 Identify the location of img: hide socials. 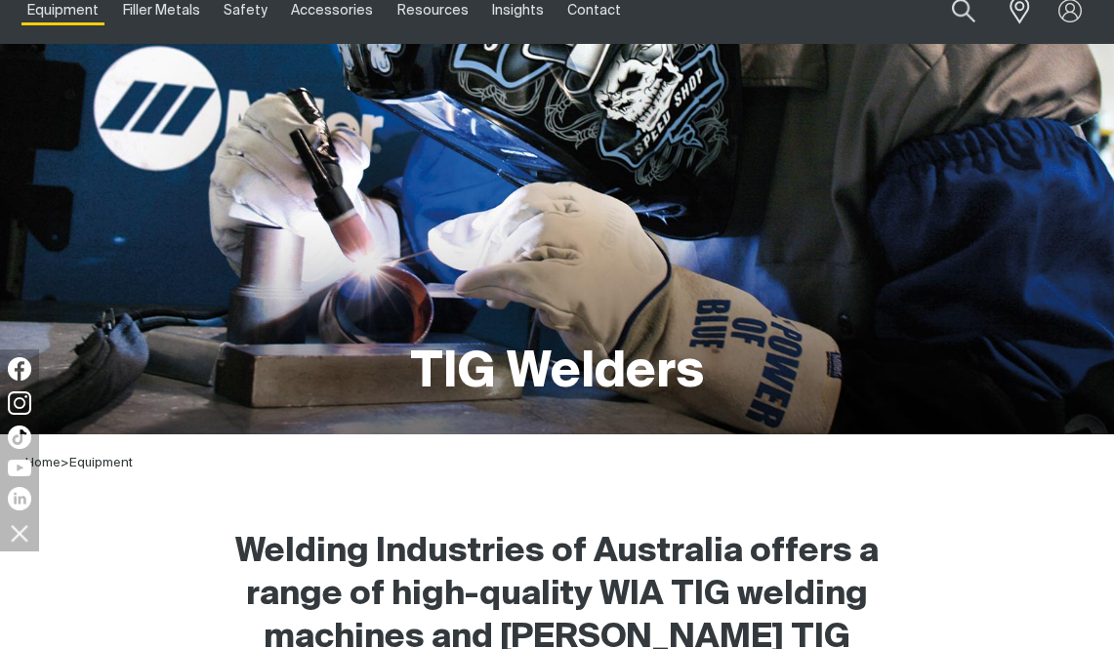
(20, 533).